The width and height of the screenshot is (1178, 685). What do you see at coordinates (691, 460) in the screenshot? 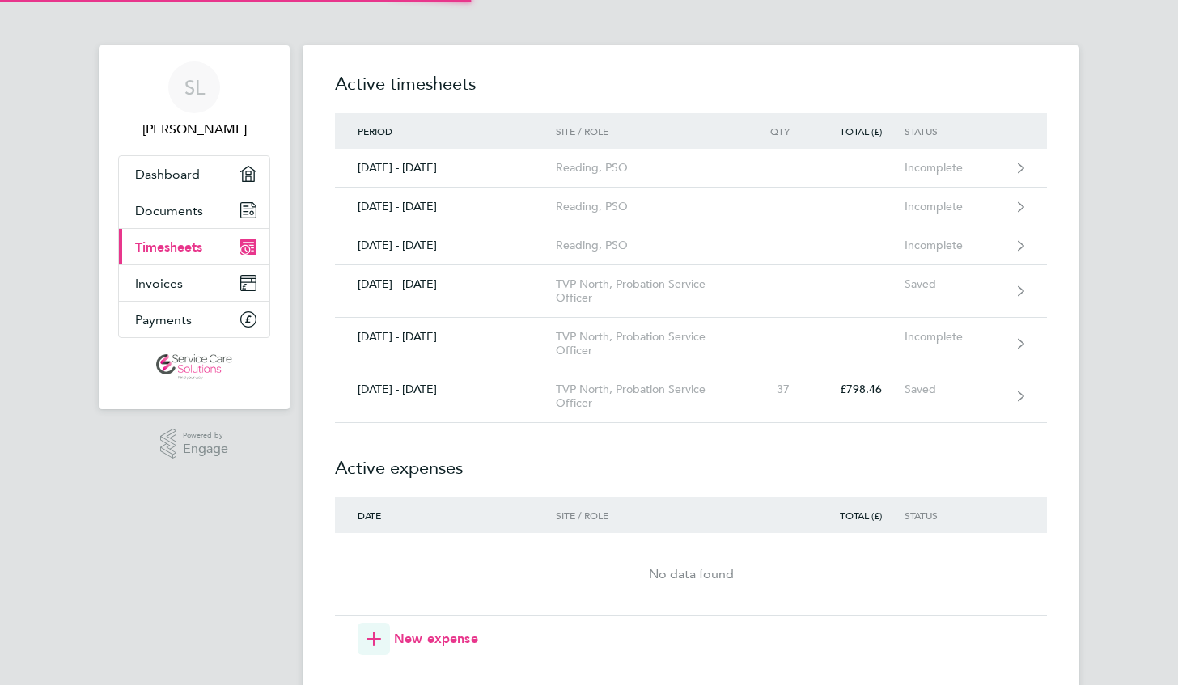
I see `h2: Active expenses` at bounding box center [691, 460].